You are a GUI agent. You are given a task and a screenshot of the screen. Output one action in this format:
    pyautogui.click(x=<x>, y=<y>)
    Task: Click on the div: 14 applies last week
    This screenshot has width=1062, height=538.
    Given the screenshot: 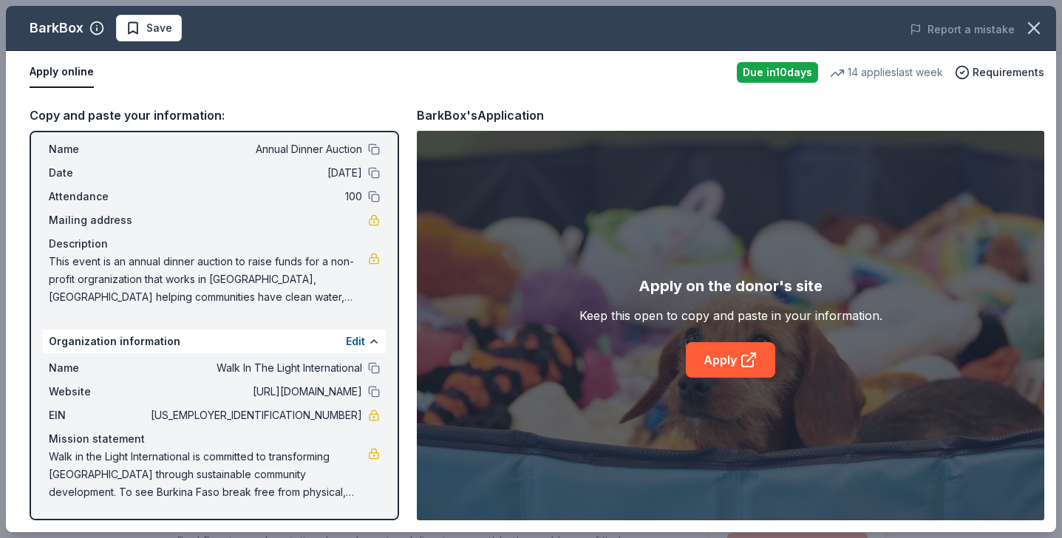 What is the action you would take?
    pyautogui.click(x=887, y=72)
    